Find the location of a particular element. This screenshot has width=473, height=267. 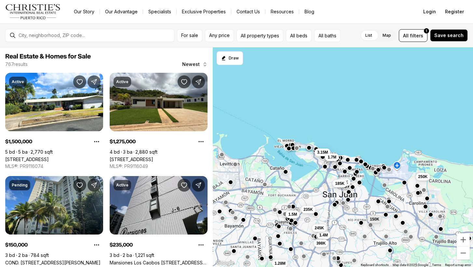

button: Allfilters1 is located at coordinates (413, 35).